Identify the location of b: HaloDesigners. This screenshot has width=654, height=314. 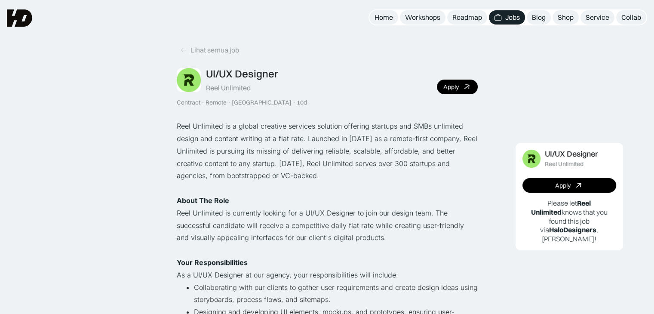
(573, 230).